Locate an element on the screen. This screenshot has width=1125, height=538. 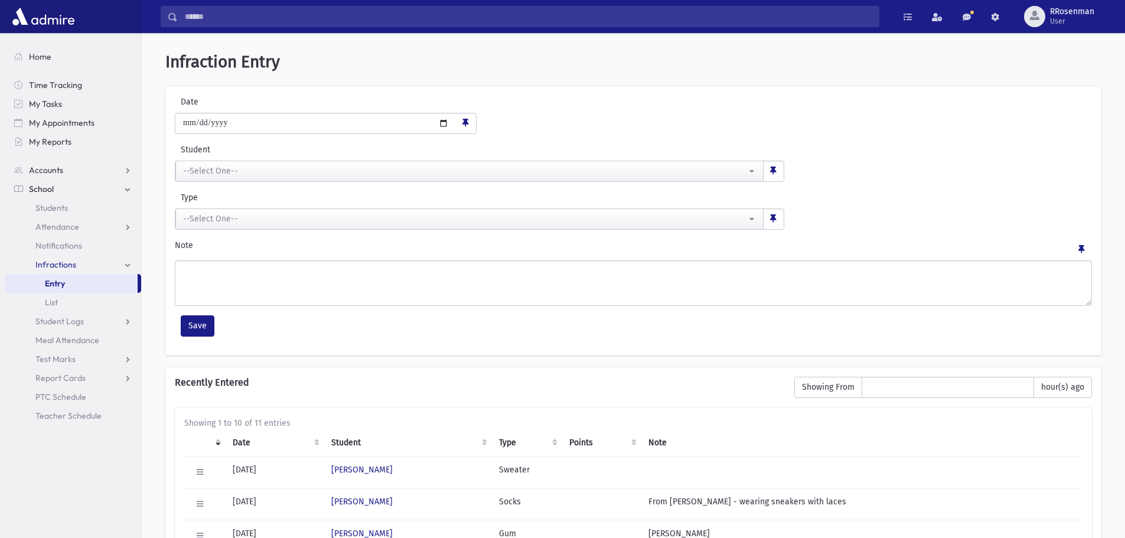
th: Student: activate to sort column ascending is located at coordinates (408, 443).